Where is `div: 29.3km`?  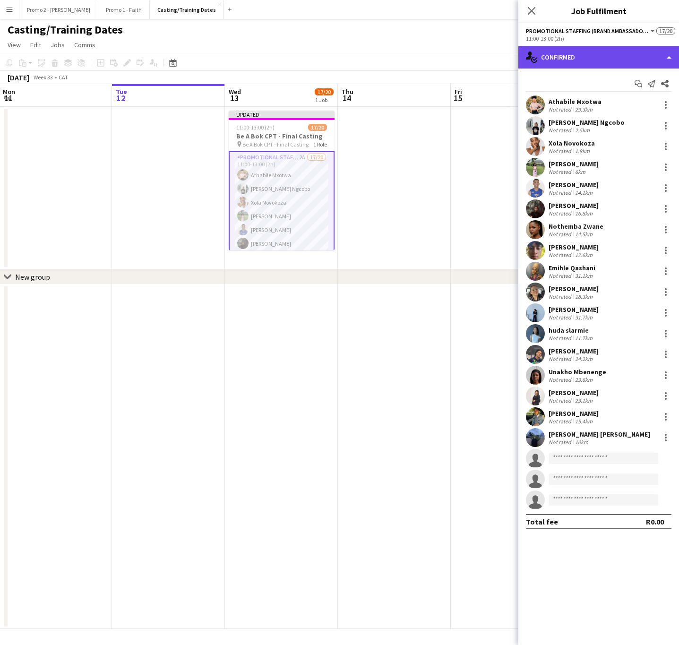
div: 29.3km is located at coordinates (583, 109).